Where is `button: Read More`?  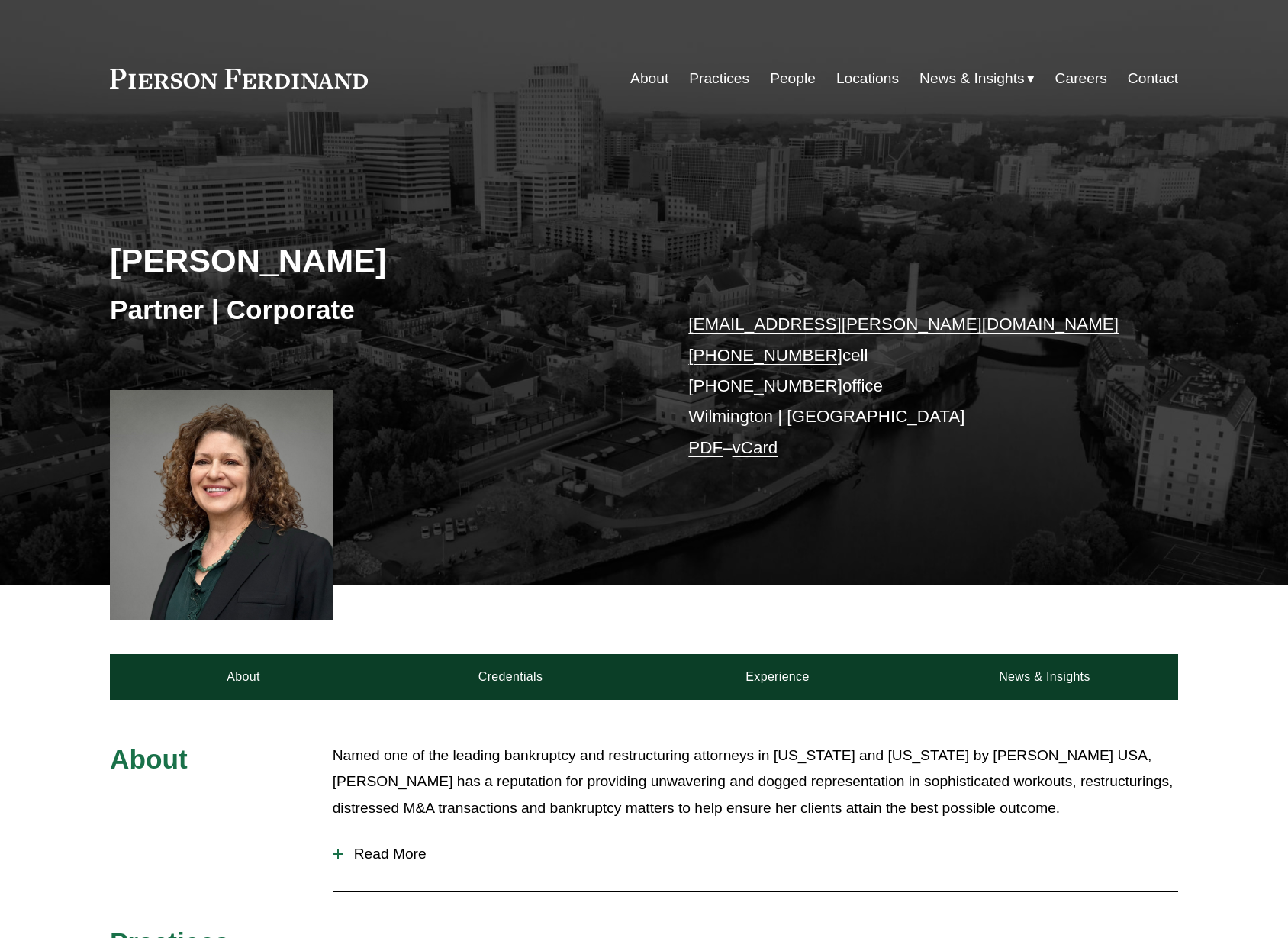 button: Read More is located at coordinates (755, 854).